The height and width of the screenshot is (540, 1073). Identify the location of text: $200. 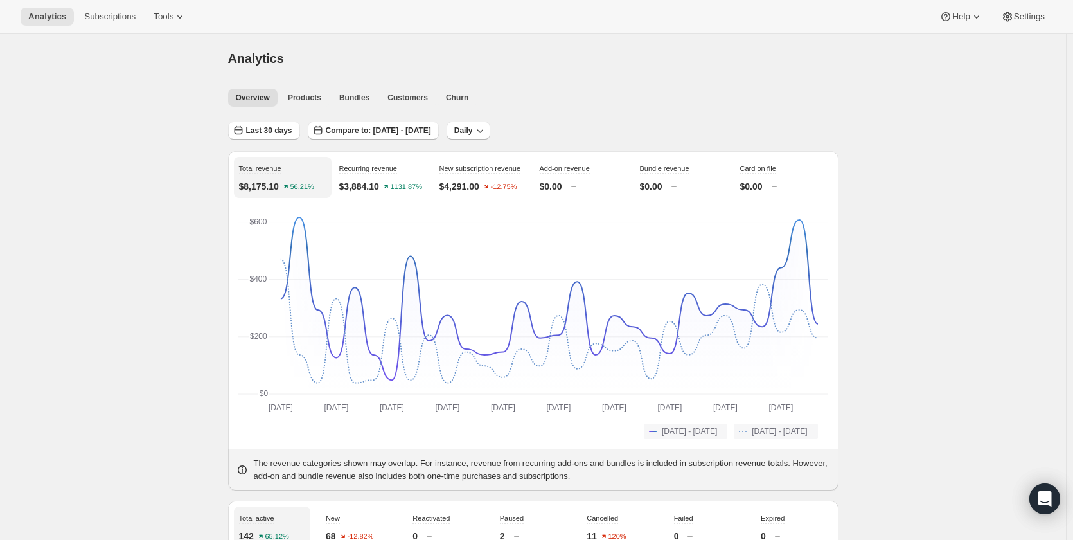
(258, 336).